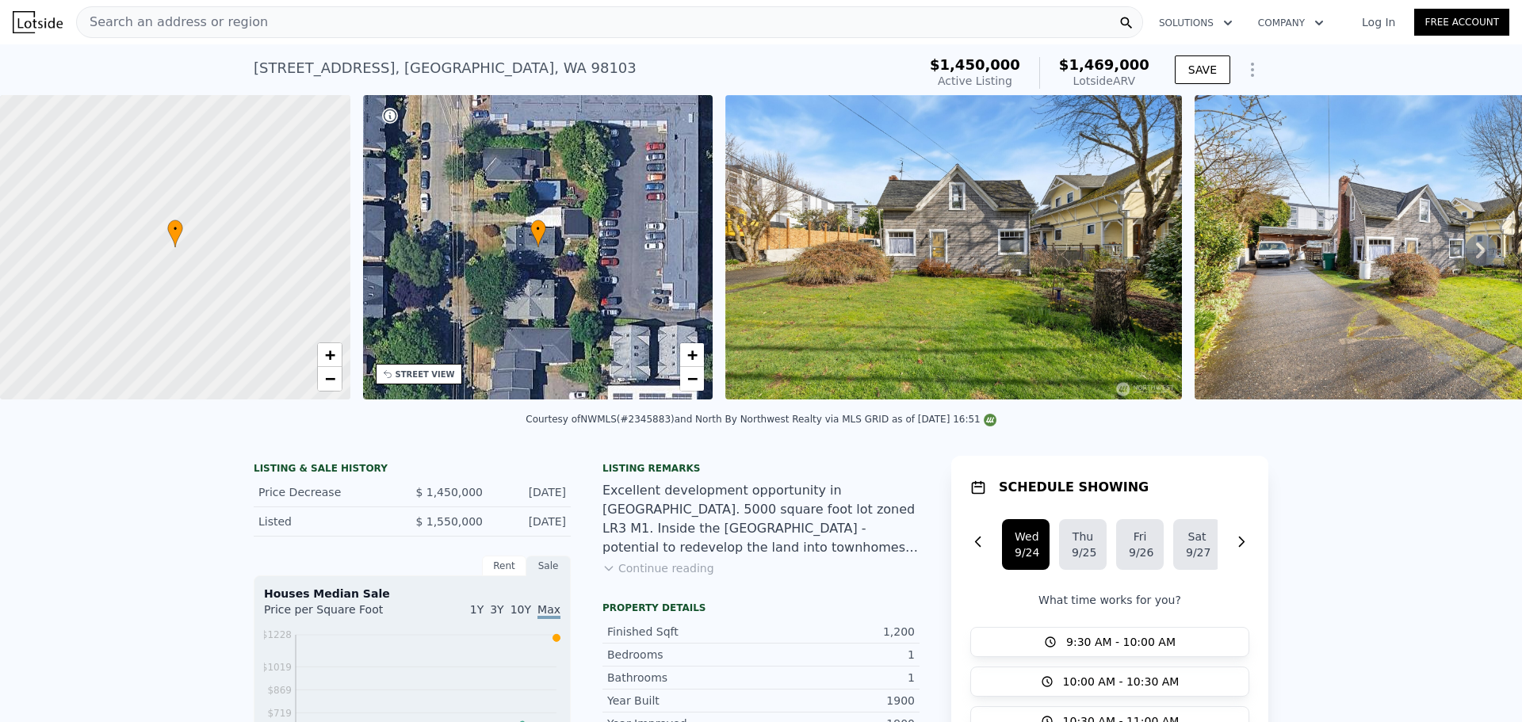 The image size is (1522, 722). Describe the element at coordinates (1121, 682) in the screenshot. I see `span: 10:00 AM - 10:30 AM` at that location.